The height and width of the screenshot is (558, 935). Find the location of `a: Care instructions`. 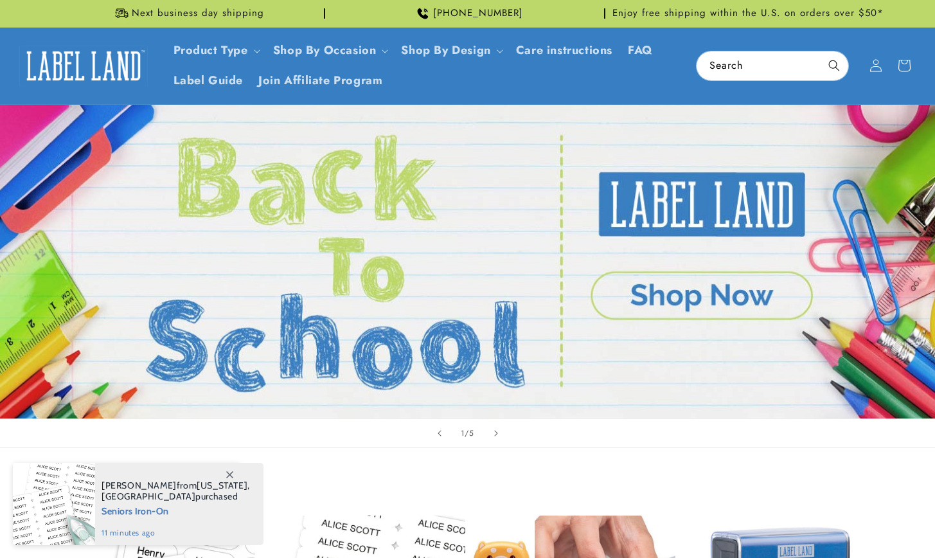

a: Care instructions is located at coordinates (564, 50).